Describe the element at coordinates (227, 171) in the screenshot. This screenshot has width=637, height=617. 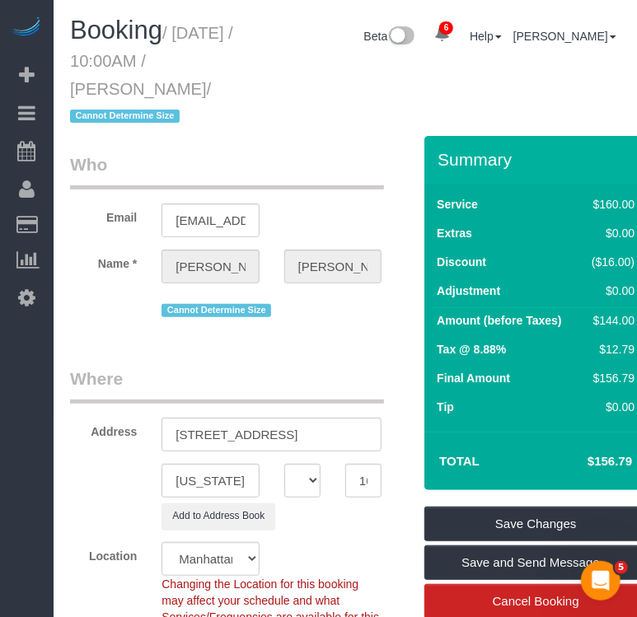
I see `legend: Who` at that location.